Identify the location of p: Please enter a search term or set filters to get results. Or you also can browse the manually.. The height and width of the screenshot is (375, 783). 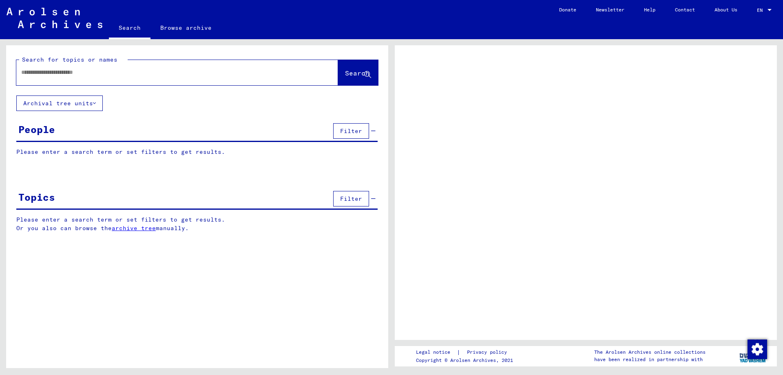
(197, 224).